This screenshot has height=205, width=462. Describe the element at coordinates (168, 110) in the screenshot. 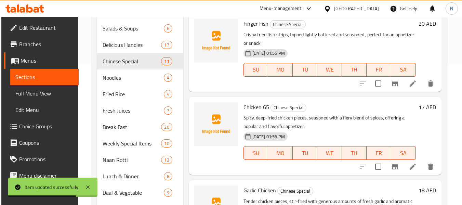

I see `span: 7` at that location.